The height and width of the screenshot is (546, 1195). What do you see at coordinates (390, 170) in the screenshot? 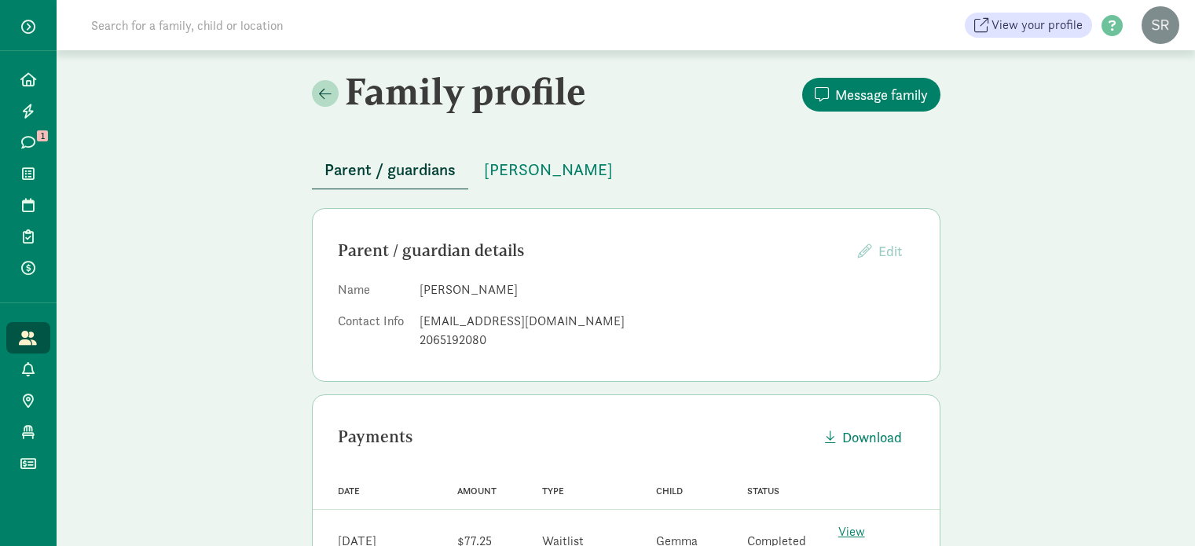
I see `button: Parent / guardians` at bounding box center [390, 170].